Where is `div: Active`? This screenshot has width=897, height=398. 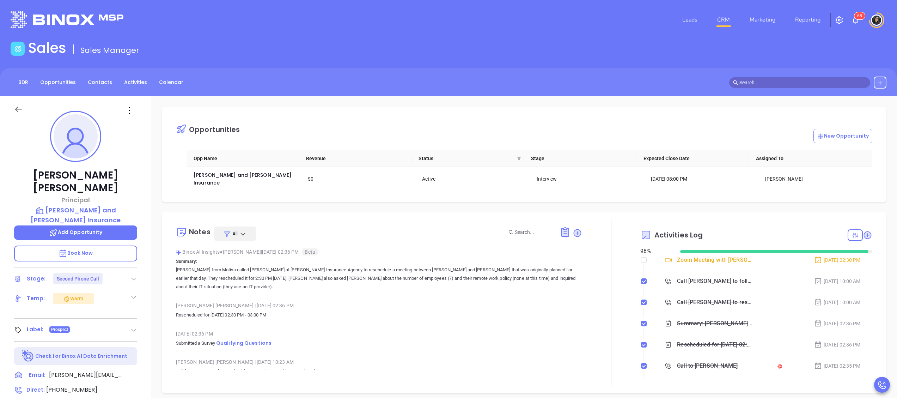
div: Active is located at coordinates (474, 179).